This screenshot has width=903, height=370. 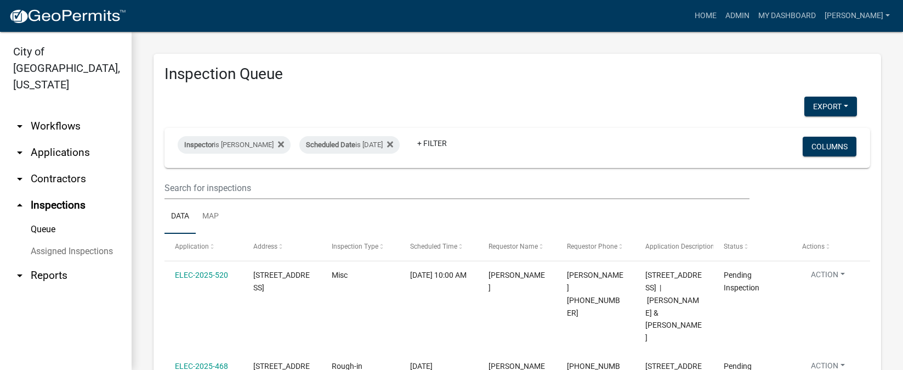 I want to click on span: Scheduled Date, so click(x=331, y=144).